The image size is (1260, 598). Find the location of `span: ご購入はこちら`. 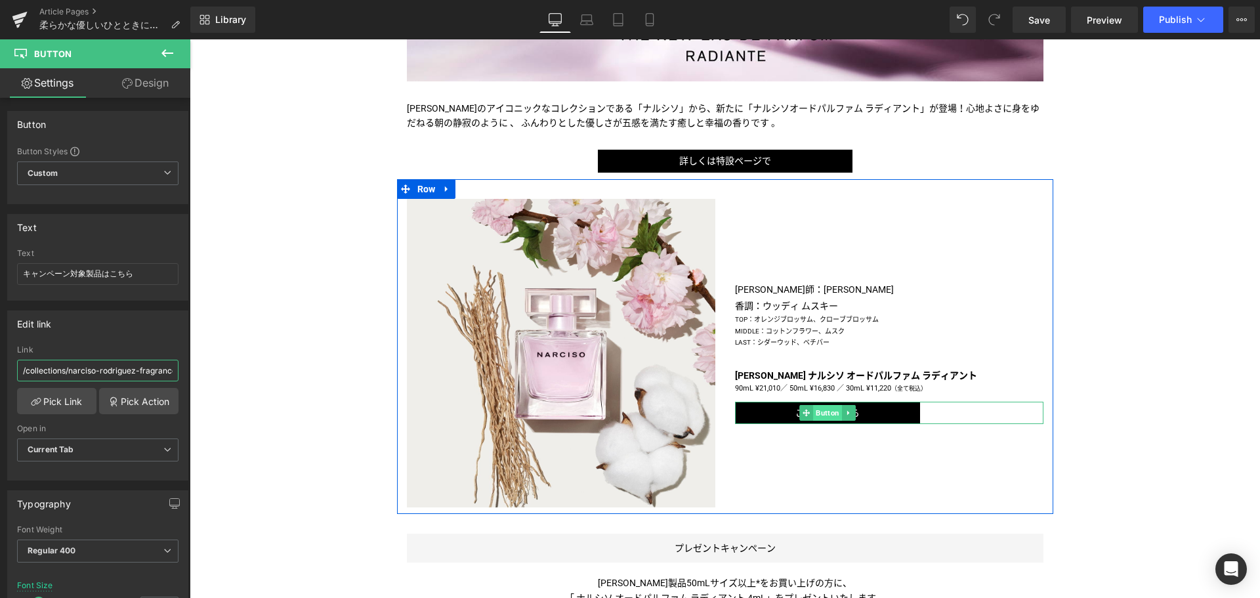

span: ご購入はこちら is located at coordinates (638, 373).